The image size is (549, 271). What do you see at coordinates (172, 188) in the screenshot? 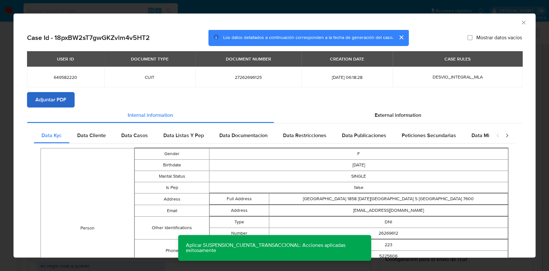
I see `td: Is Pep` at bounding box center [172, 188].